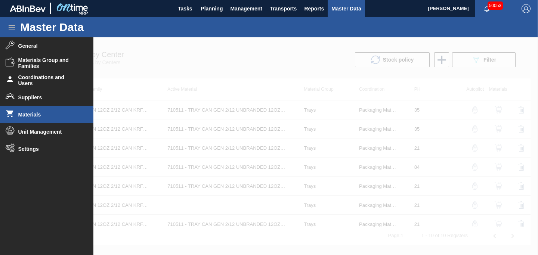  I want to click on span: 50053, so click(495, 6).